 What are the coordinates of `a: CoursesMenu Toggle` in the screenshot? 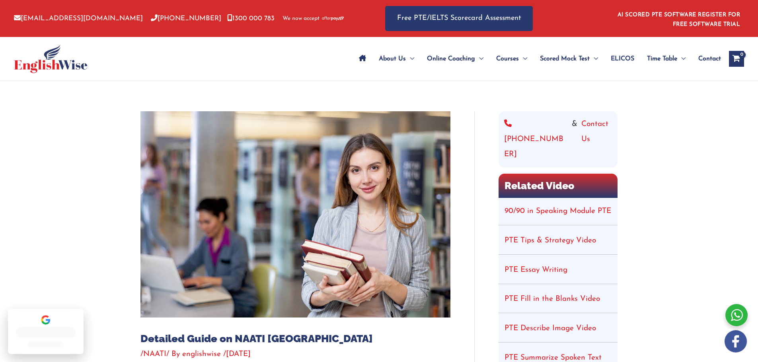 It's located at (511, 59).